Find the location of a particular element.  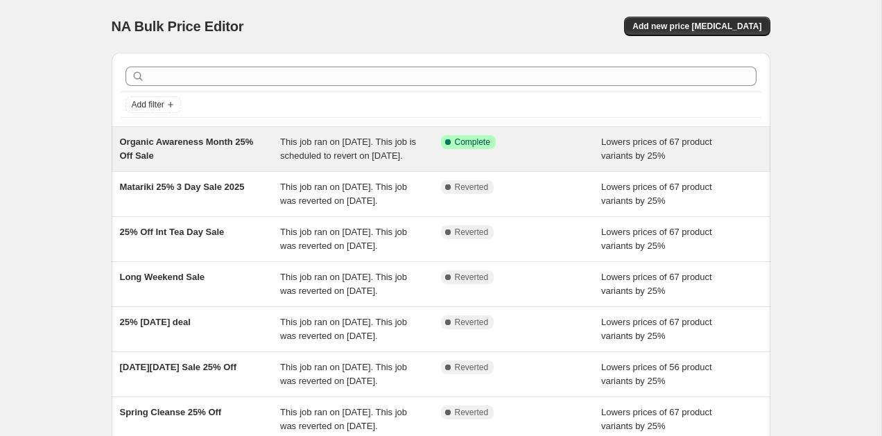

span: Long Weekend Sale is located at coordinates (162, 277).